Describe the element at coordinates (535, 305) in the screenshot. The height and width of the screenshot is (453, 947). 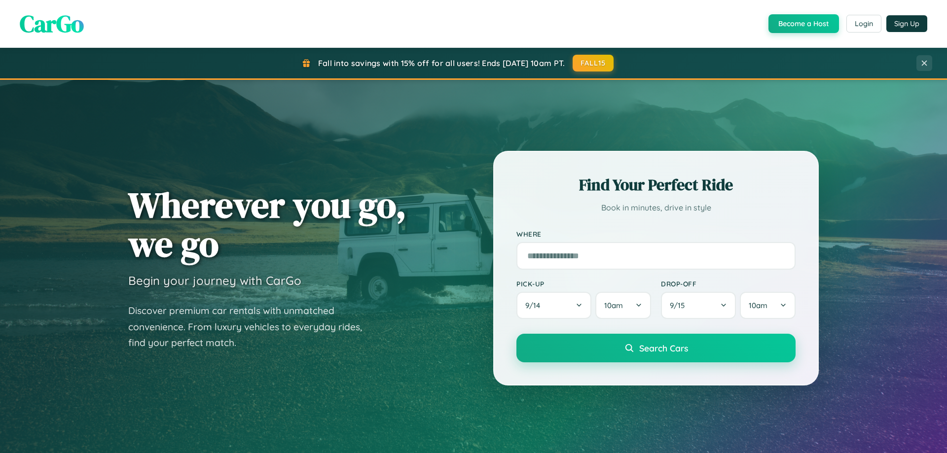
I see `span: 9 / 14` at that location.